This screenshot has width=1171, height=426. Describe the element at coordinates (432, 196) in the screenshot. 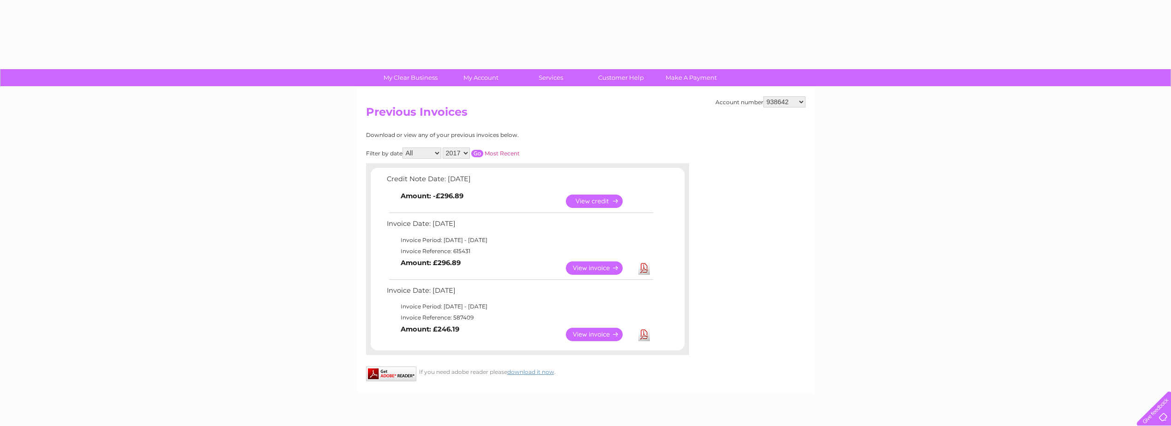

I see `b: Amount: -£296.89` at that location.